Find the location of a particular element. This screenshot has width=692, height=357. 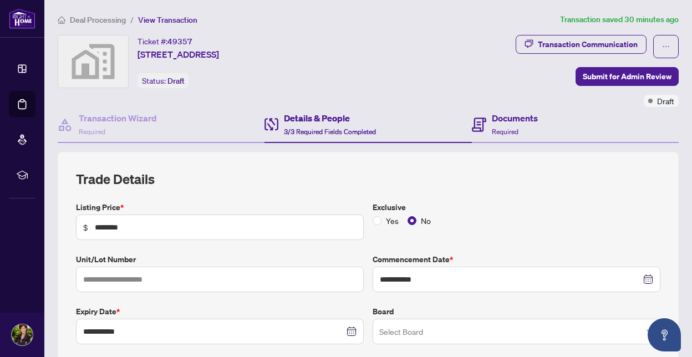

span: home is located at coordinates (62, 20).